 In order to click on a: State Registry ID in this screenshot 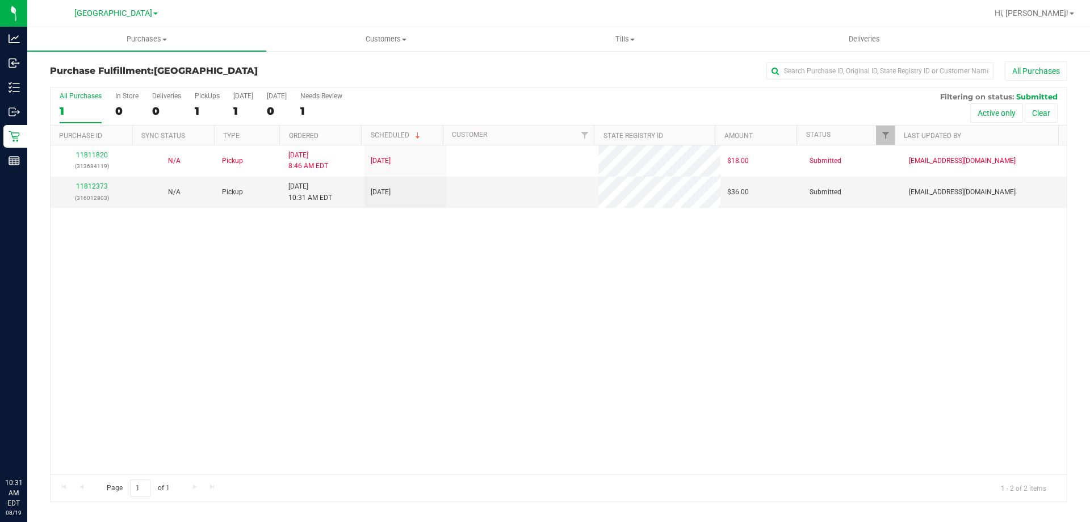, I will do `click(633, 136)`.